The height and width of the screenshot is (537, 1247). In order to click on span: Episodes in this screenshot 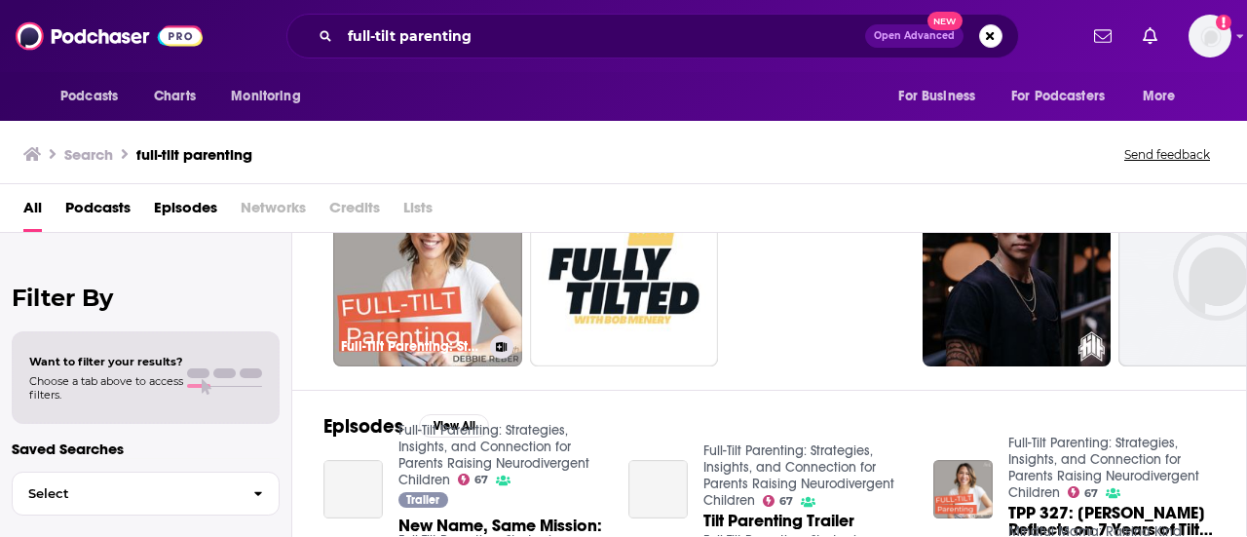, I will do `click(185, 211)`.